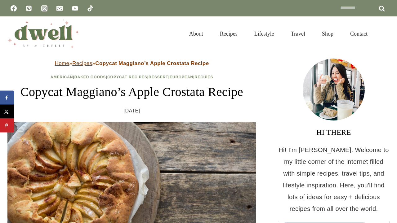 The image size is (397, 223). Describe the element at coordinates (62, 63) in the screenshot. I see `a: Home` at that location.